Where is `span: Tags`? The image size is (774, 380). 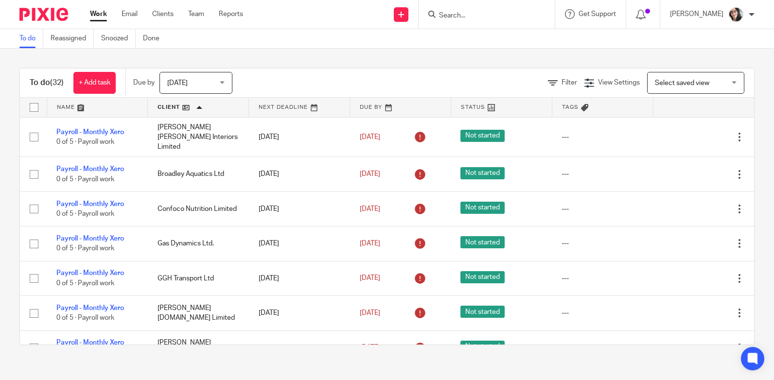
span: Tags is located at coordinates (570, 107).